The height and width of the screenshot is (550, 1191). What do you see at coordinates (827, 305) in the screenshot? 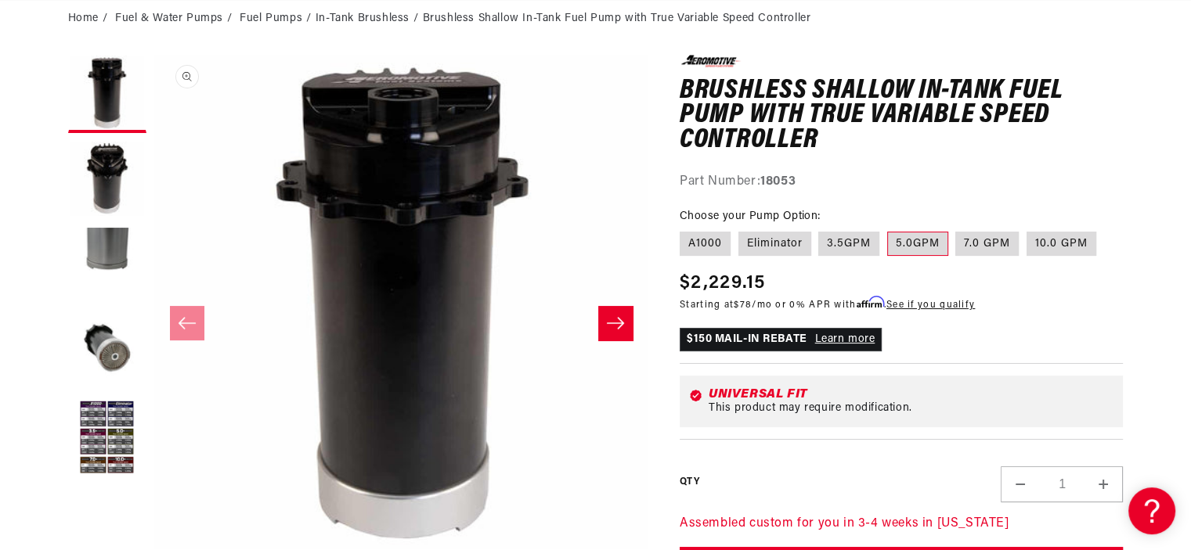
I see `p: Starting at /mo or 0% APR with .` at bounding box center [827, 305].